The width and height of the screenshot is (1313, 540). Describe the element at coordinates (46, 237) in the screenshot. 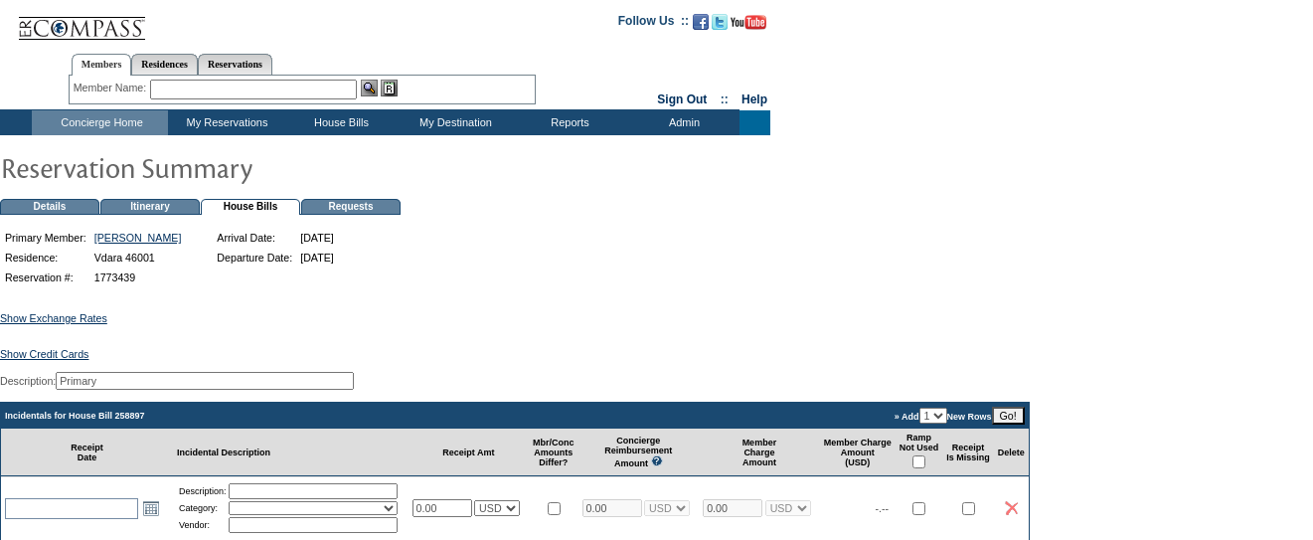

I see `td: Primary Member:` at that location.